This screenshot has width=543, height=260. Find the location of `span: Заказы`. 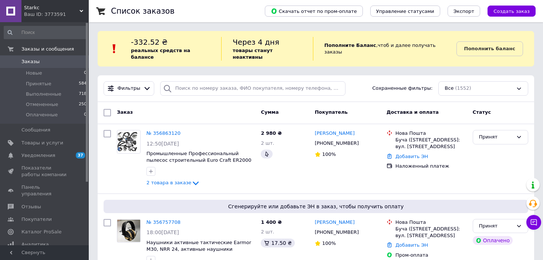

span: Заказы is located at coordinates (30, 62).